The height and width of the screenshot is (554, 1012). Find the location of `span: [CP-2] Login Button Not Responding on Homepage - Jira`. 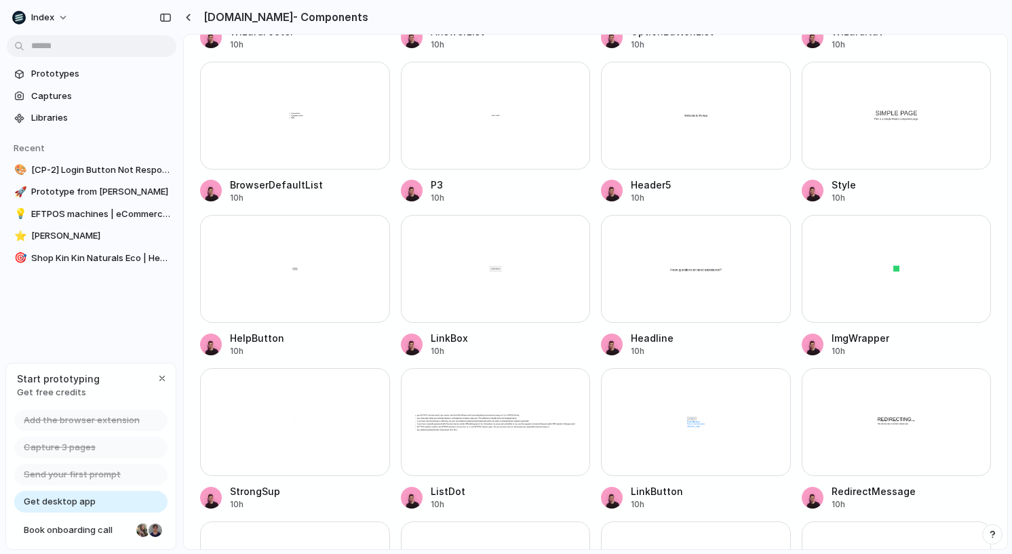

span: [CP-2] Login Button Not Responding on Homepage - Jira is located at coordinates (101, 170).